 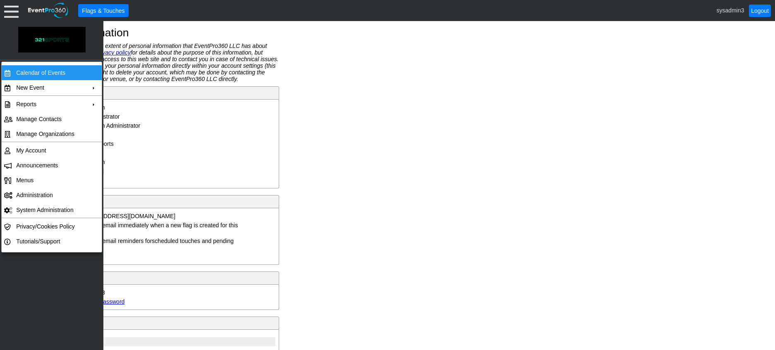 I want to click on tr: Reports, so click(x=52, y=104).